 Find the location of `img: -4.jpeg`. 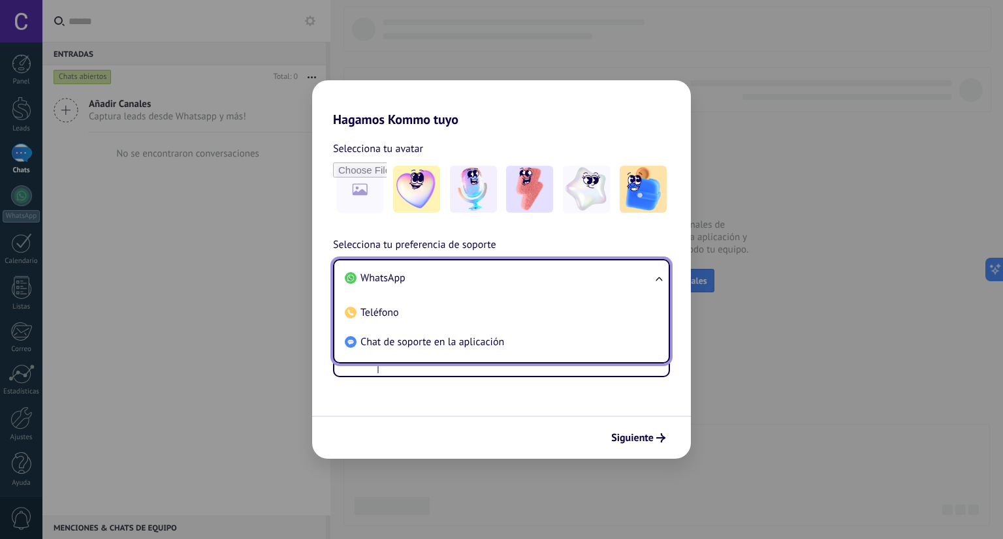

img: -4.jpeg is located at coordinates (586, 189).